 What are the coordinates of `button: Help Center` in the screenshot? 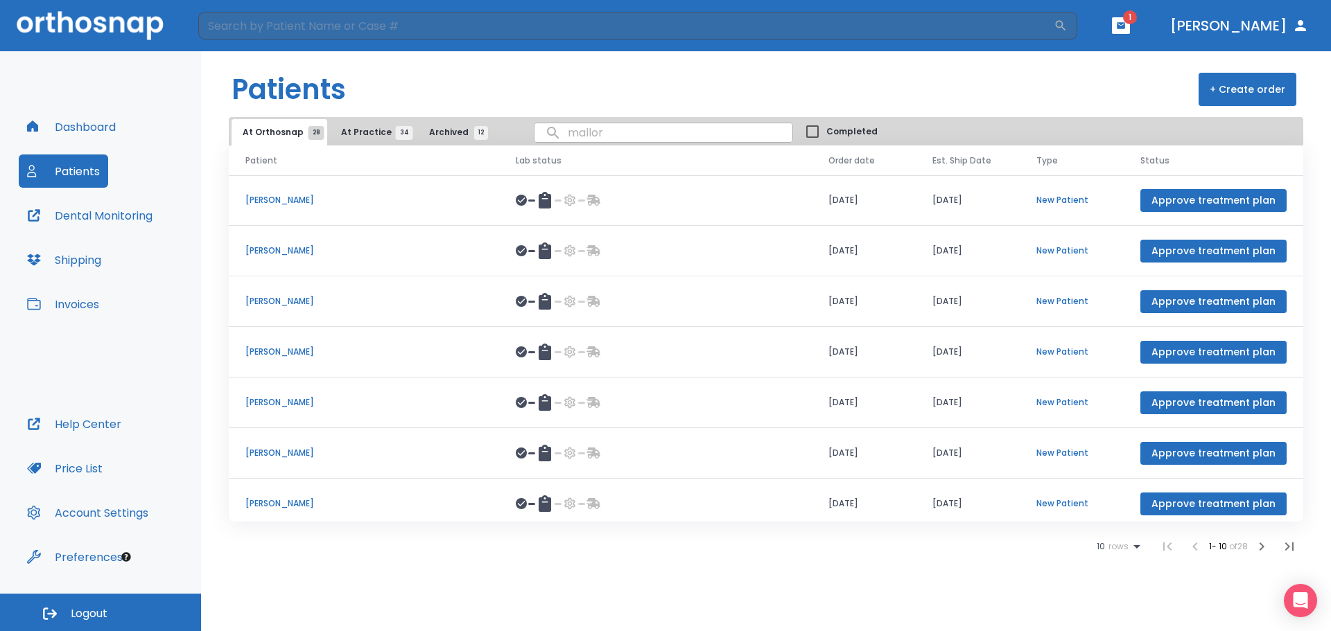 It's located at (74, 424).